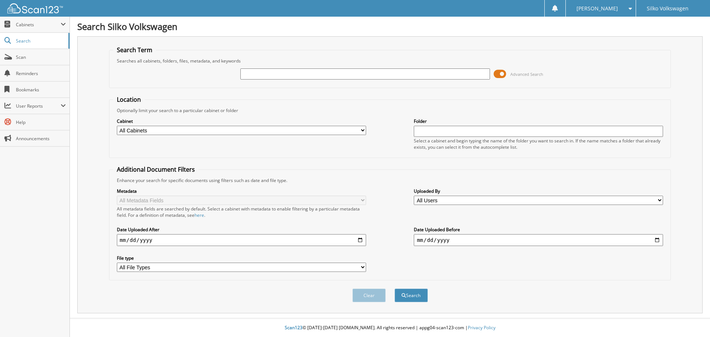 Image resolution: width=710 pixels, height=337 pixels. I want to click on div: Searches all cabinets, folders, files, metadata, and keywords, so click(390, 61).